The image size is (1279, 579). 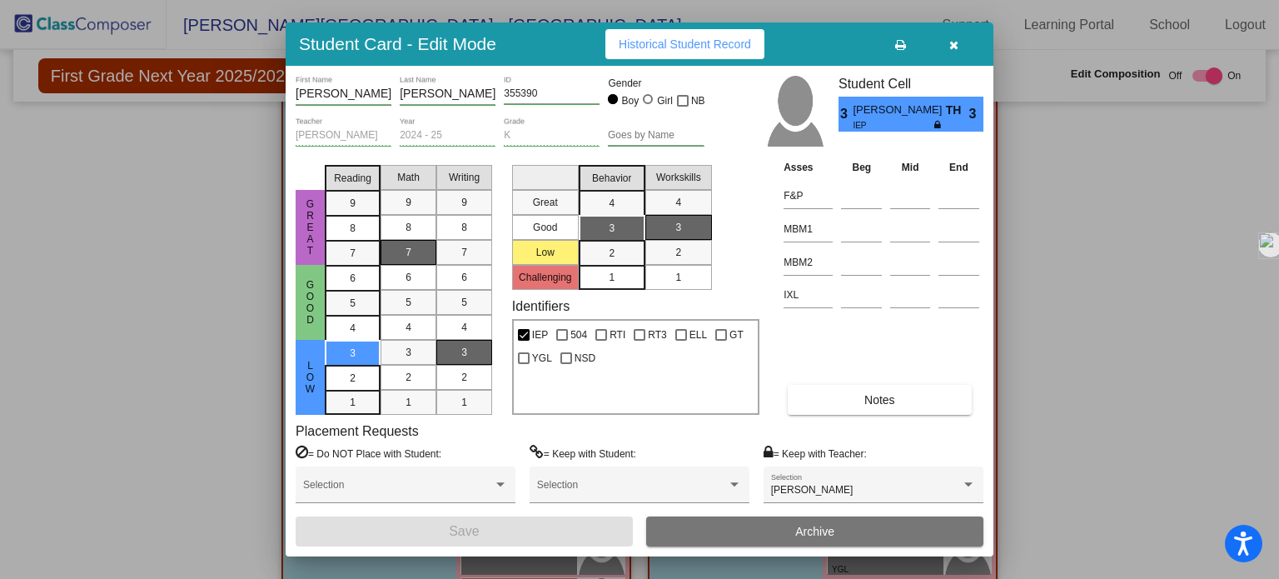 What do you see at coordinates (684, 44) in the screenshot?
I see `span: Historical Student Record` at bounding box center [684, 44].